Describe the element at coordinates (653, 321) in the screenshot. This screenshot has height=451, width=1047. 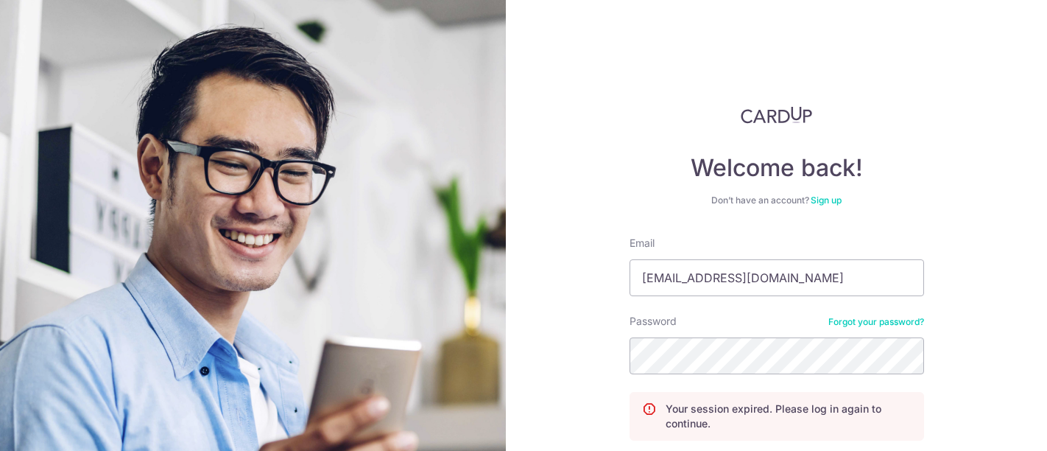
I see `label: Password` at that location.